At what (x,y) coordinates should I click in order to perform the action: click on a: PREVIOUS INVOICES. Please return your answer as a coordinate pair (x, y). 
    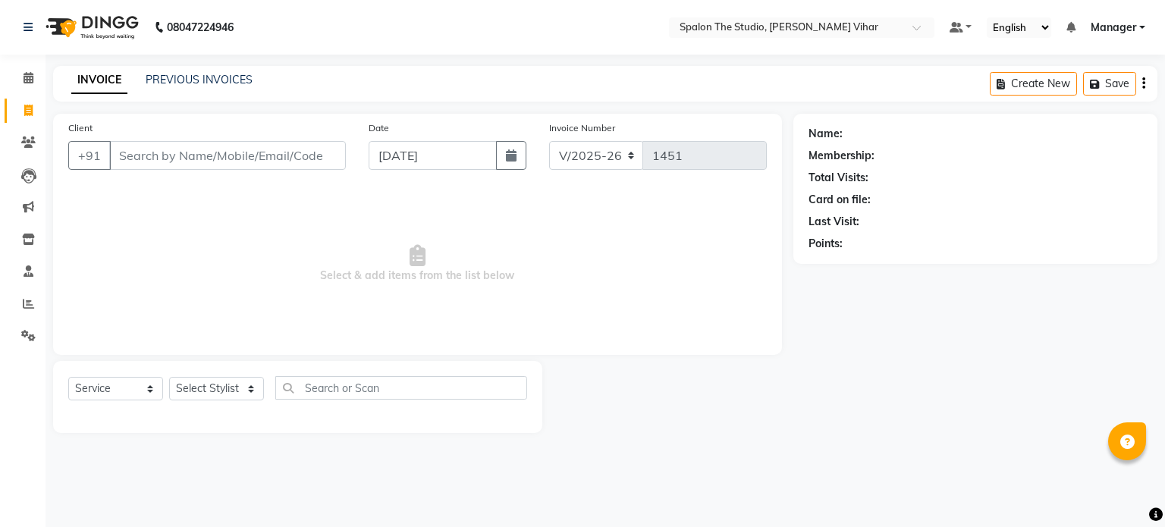
    Looking at the image, I should click on (199, 80).